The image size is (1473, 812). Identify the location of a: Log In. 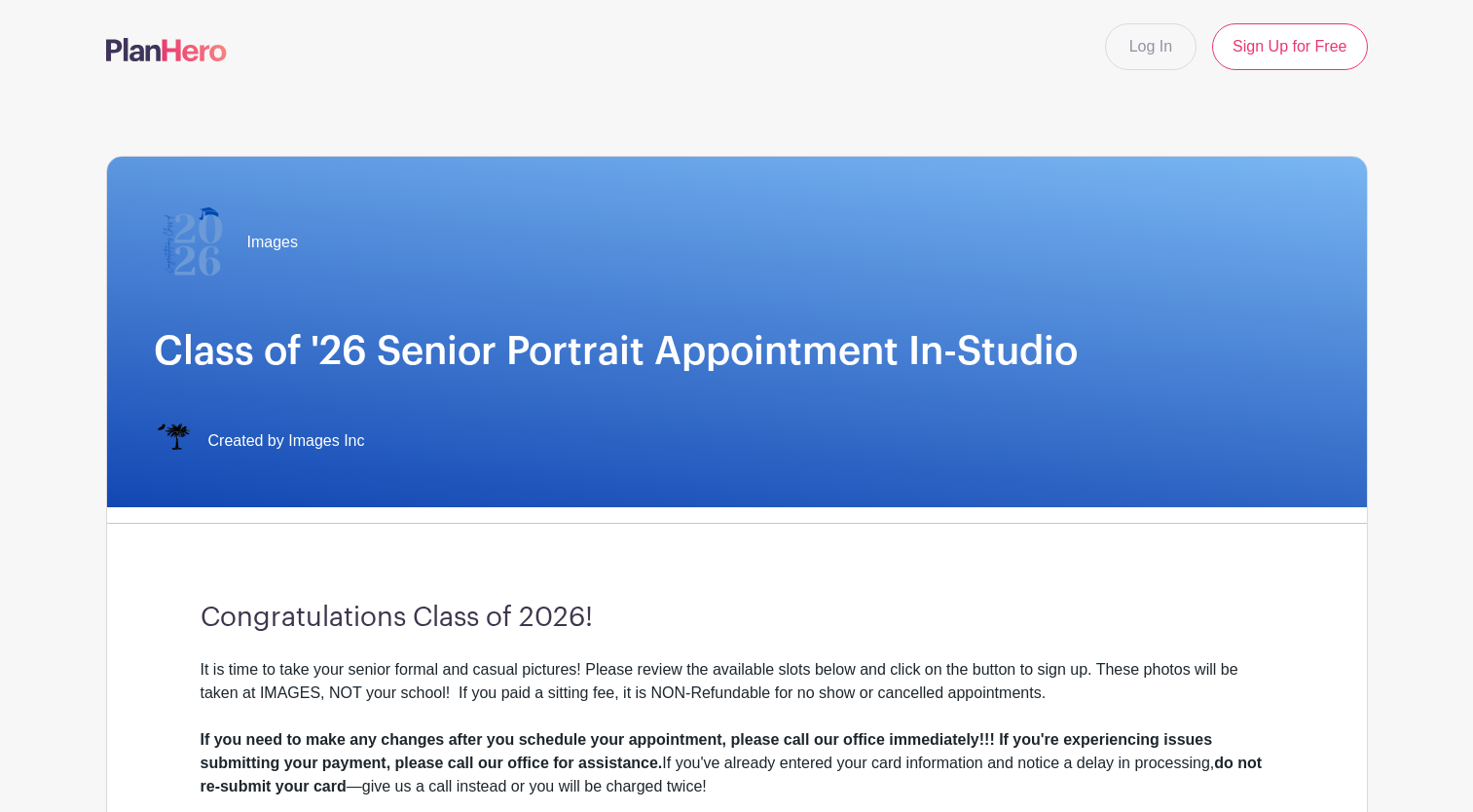
(1151, 47).